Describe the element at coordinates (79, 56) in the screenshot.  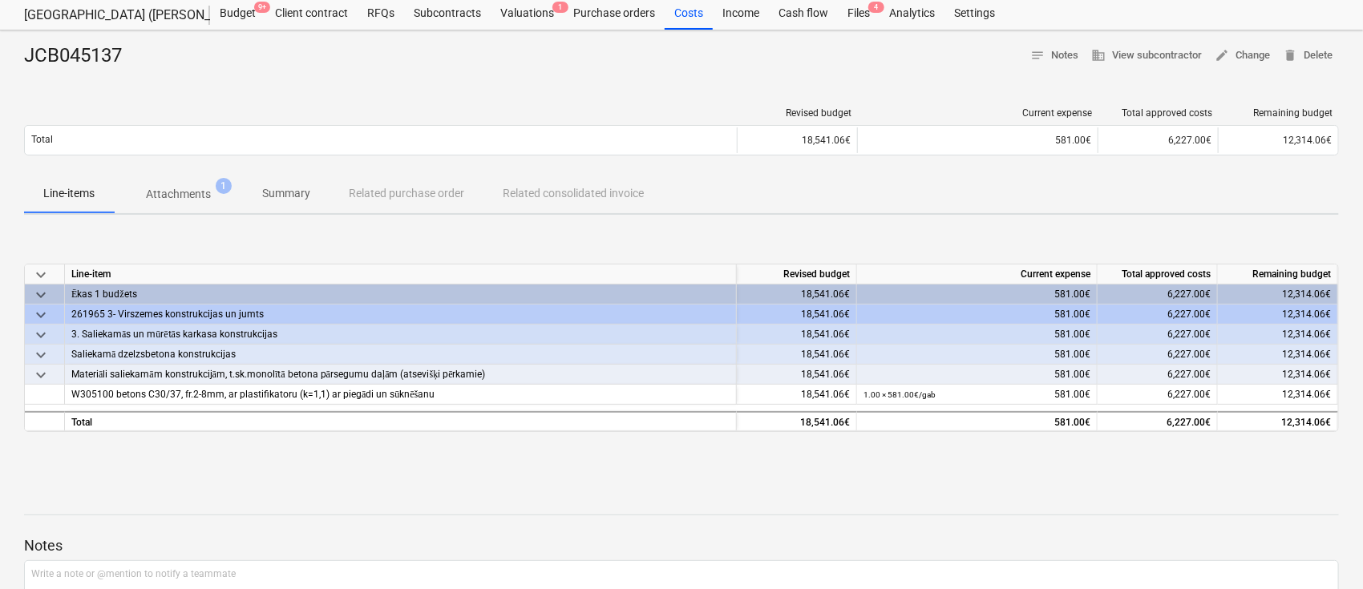
I see `div: JCB045137` at that location.